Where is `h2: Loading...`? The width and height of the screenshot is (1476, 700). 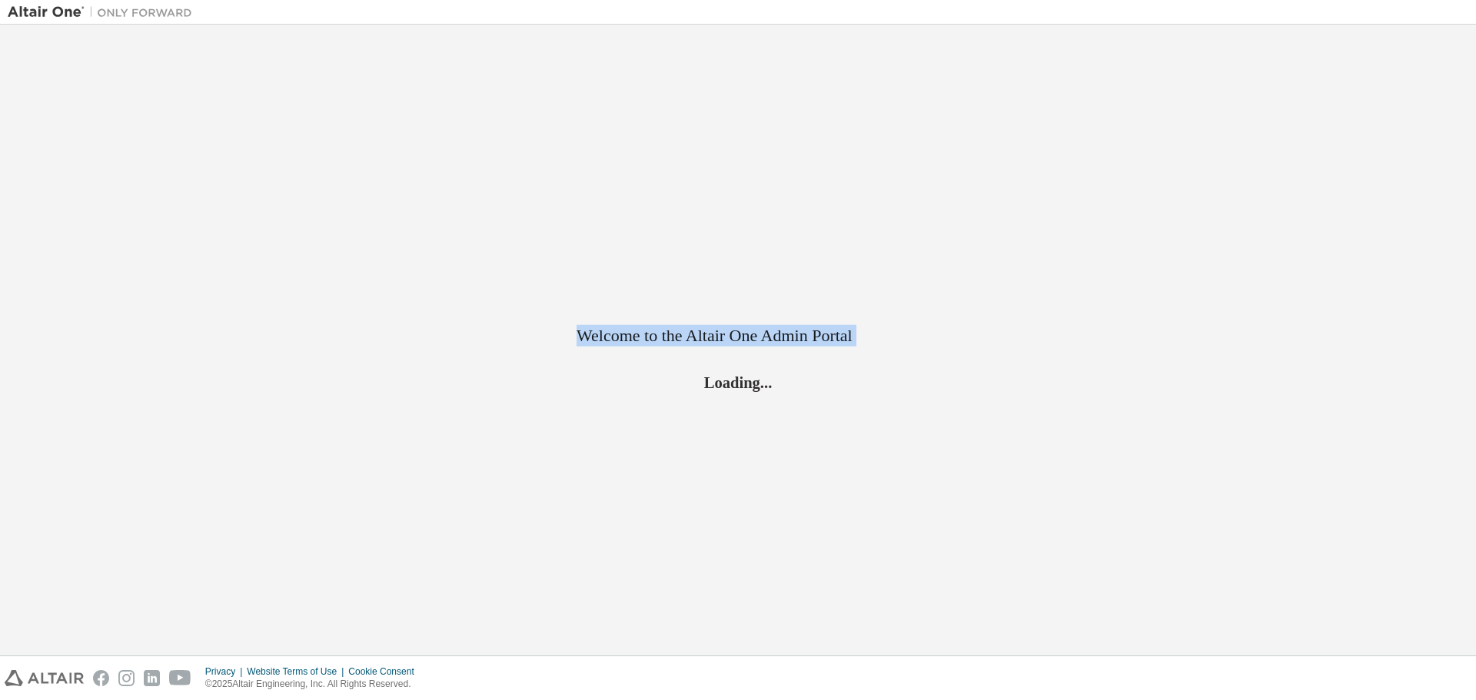 h2: Loading... is located at coordinates (738, 382).